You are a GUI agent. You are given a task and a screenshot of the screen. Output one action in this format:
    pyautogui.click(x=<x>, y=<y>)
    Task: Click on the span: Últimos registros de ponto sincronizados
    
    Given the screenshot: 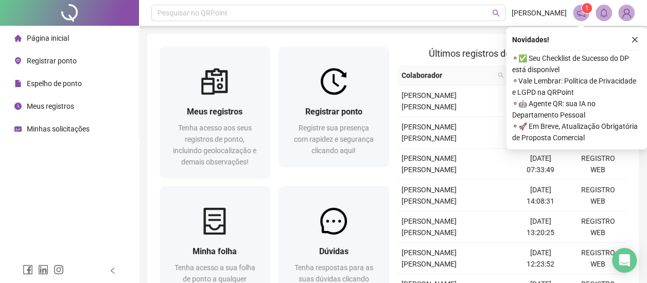 What is the action you would take?
    pyautogui.click(x=512, y=53)
    